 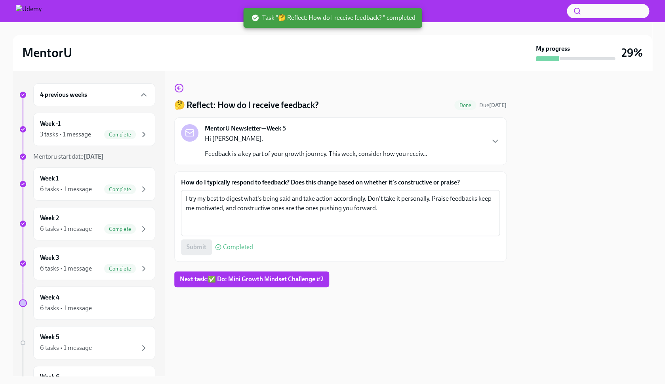 What do you see at coordinates (50, 124) in the screenshot?
I see `h6: Week -1` at bounding box center [50, 124].